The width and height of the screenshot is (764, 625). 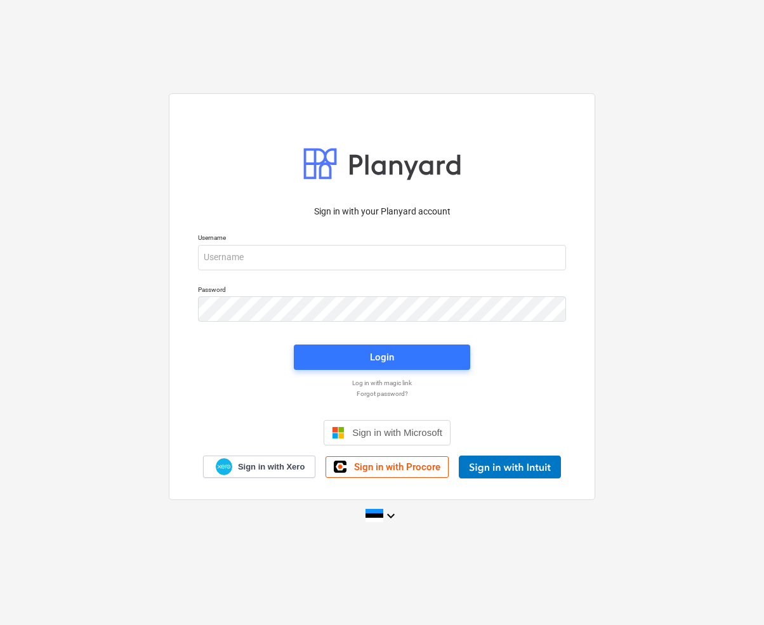 What do you see at coordinates (271, 467) in the screenshot?
I see `span: Sign in with Xero` at bounding box center [271, 467].